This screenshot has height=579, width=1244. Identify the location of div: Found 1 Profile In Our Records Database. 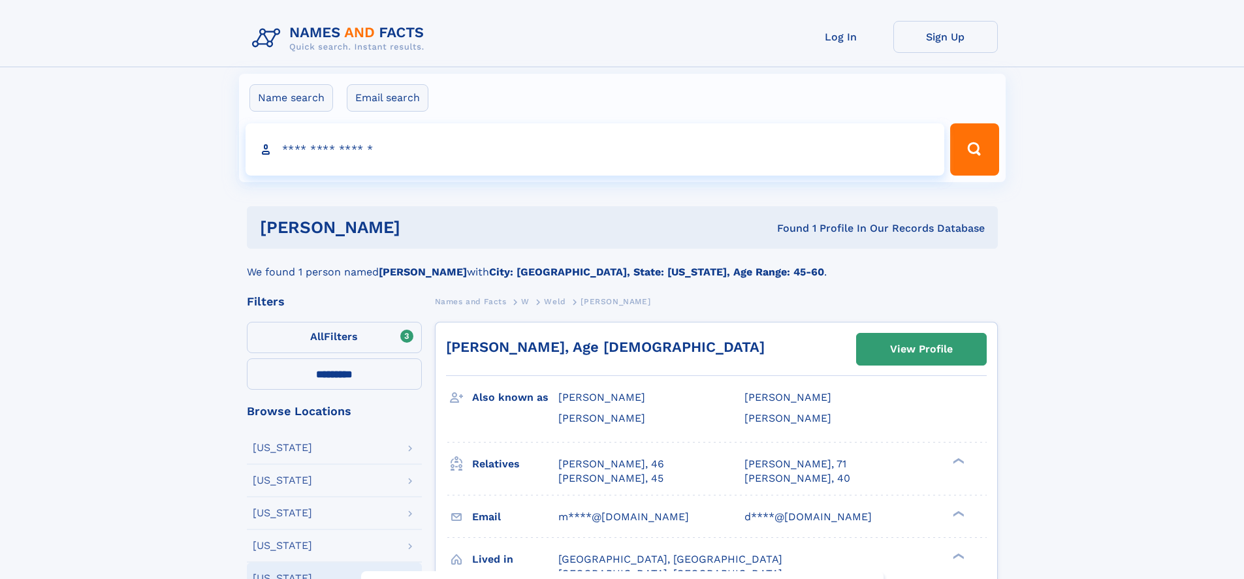
(786, 228).